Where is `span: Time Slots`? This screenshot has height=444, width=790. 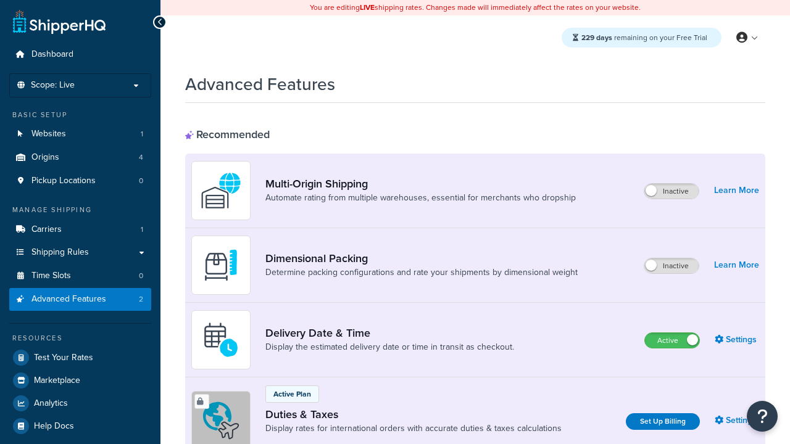 span: Time Slots is located at coordinates (51, 276).